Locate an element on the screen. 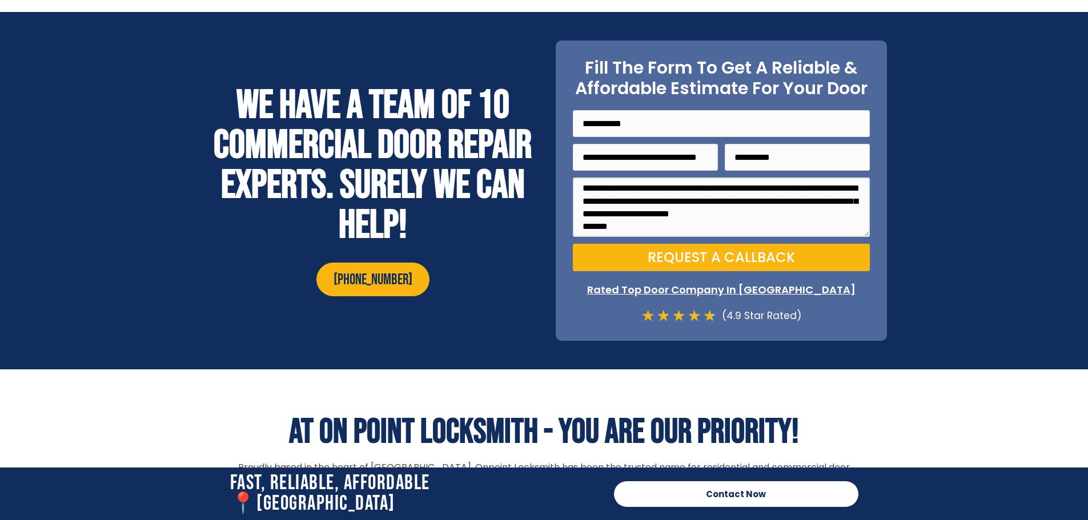 Image resolution: width=1088 pixels, height=520 pixels. a: Contact Now is located at coordinates (736, 494).